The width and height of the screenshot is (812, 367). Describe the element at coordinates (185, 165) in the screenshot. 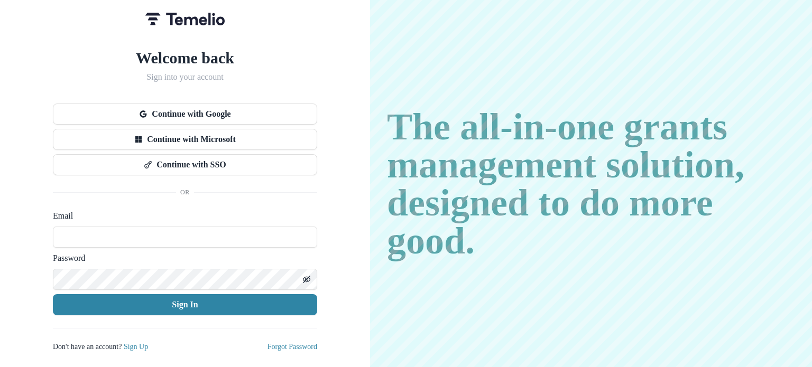

I see `button: Continue with SSO` at that location.